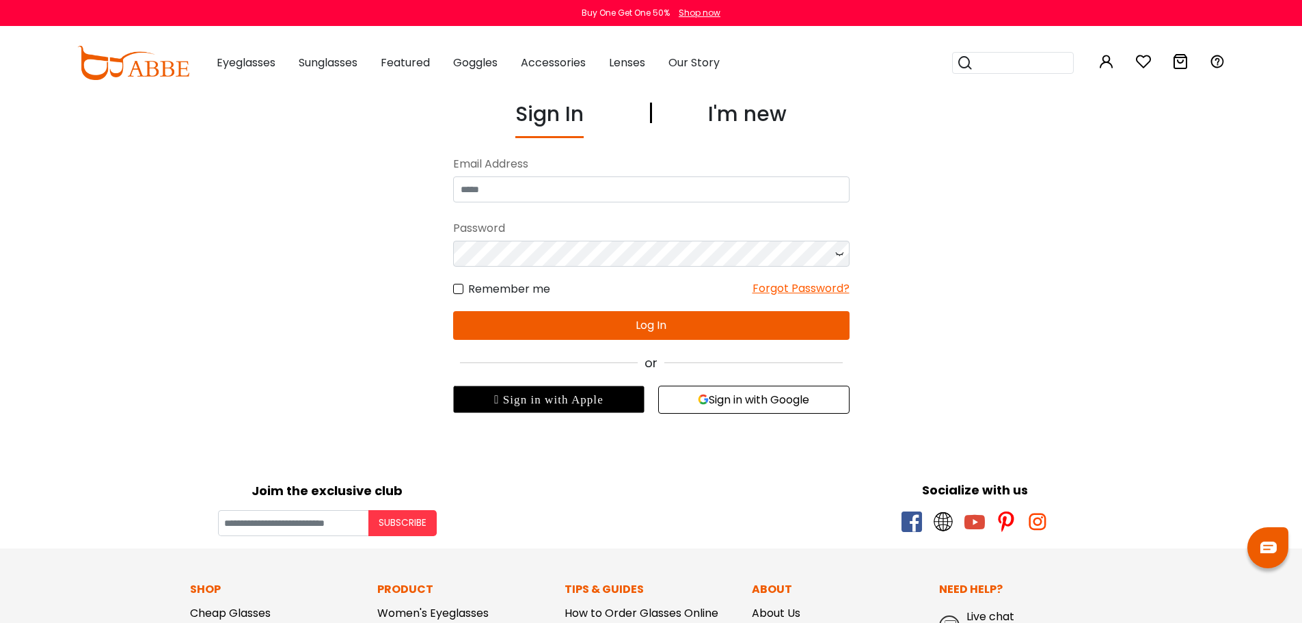 The height and width of the screenshot is (623, 1302). What do you see at coordinates (651, 589) in the screenshot?
I see `p: Tips & Guides` at bounding box center [651, 589].